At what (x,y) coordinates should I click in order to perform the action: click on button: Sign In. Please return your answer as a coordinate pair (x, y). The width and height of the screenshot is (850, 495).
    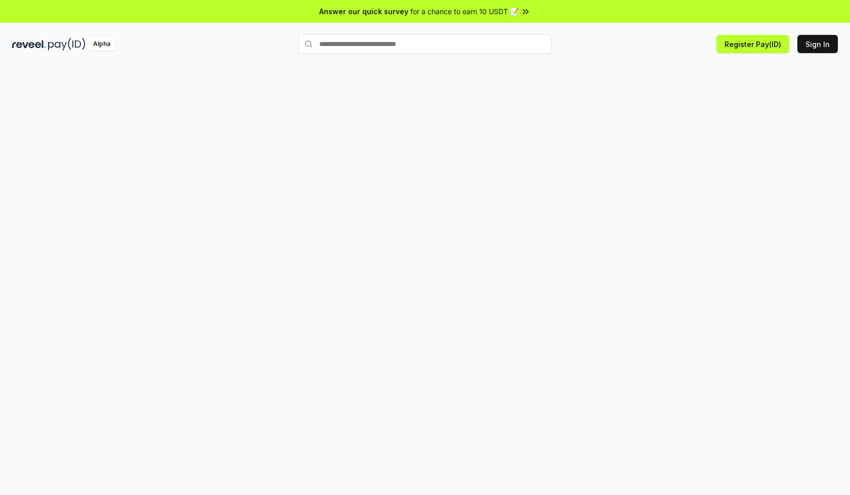
    Looking at the image, I should click on (818, 44).